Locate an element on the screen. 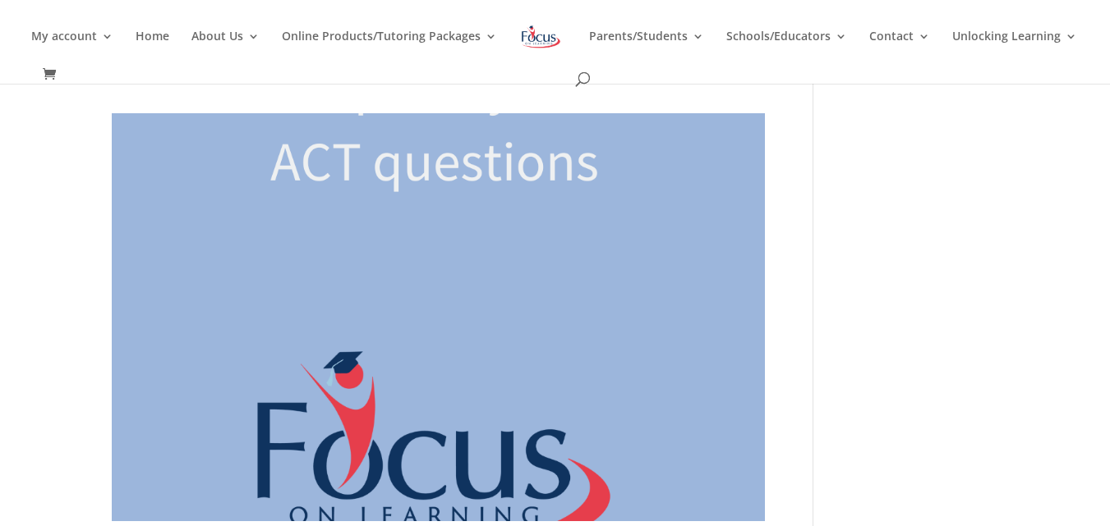 The width and height of the screenshot is (1110, 526). a: Parents/Students is located at coordinates (646, 49).